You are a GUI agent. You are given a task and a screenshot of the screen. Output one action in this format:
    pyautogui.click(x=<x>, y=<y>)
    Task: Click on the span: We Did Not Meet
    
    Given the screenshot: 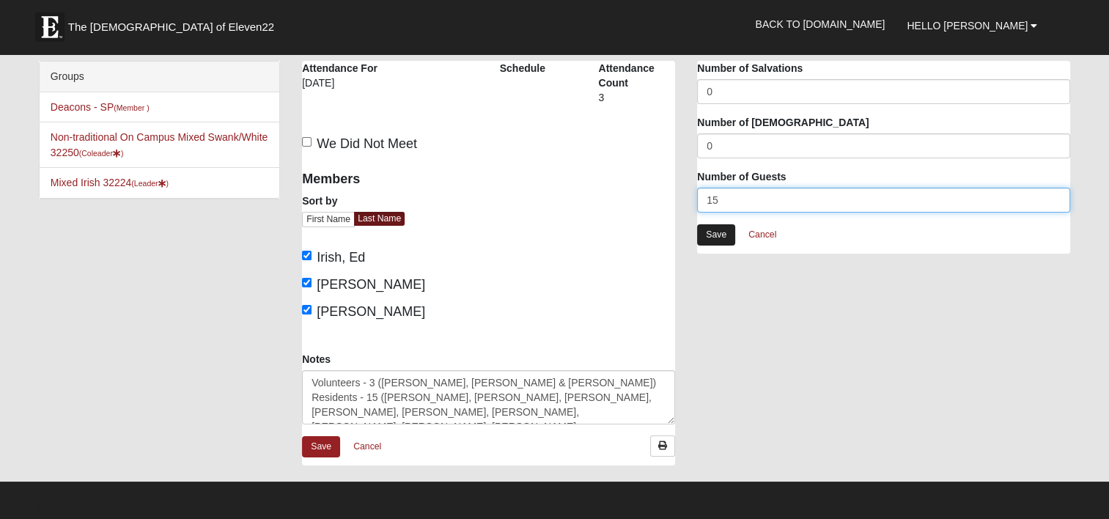 What is the action you would take?
    pyautogui.click(x=367, y=144)
    